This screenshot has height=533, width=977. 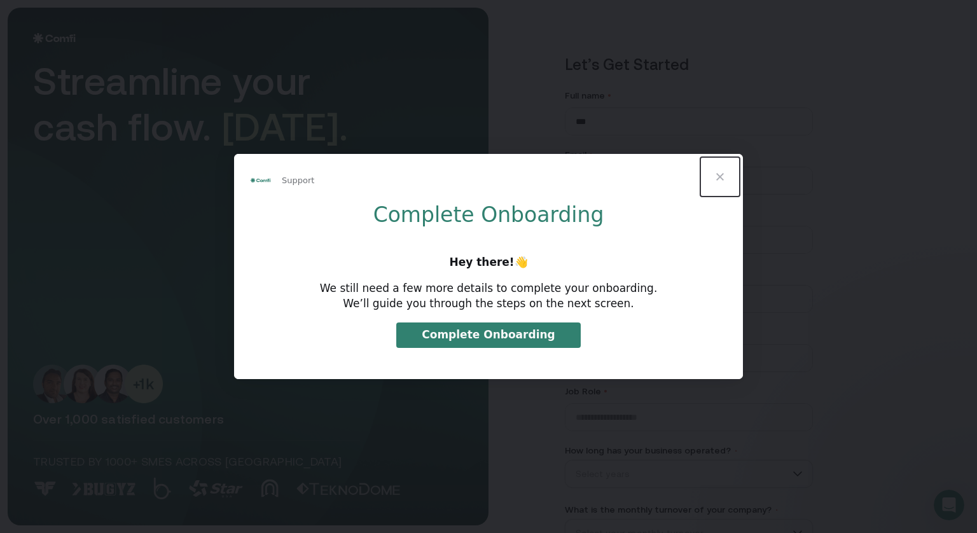 I want to click on a: Complete Onboarding, so click(x=488, y=335).